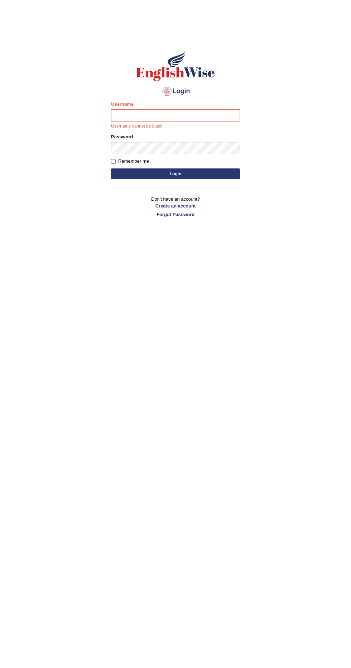 The image size is (351, 668). What do you see at coordinates (130, 161) in the screenshot?
I see `label: Remember me` at bounding box center [130, 161].